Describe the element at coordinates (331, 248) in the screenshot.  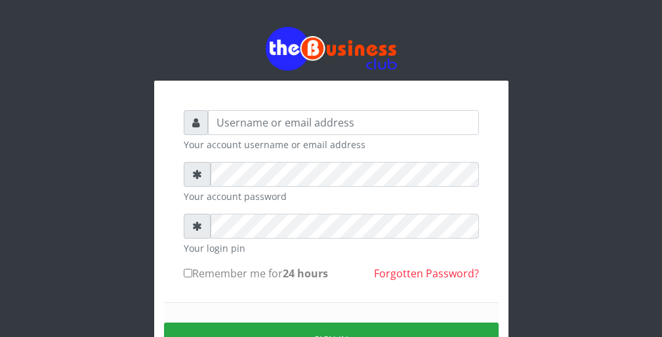
I see `small: Your login pin` at that location.